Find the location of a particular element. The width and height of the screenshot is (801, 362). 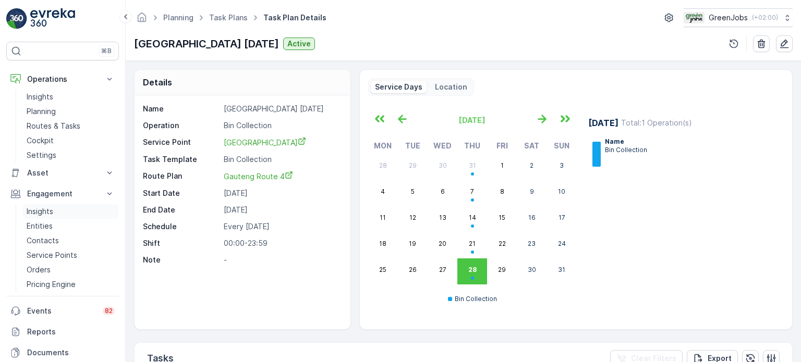

abbr: August 10, 2025 is located at coordinates (561, 191).